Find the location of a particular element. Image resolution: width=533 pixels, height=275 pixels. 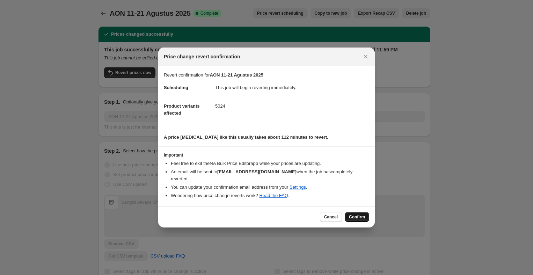

span: Product variants affected is located at coordinates (182, 109).